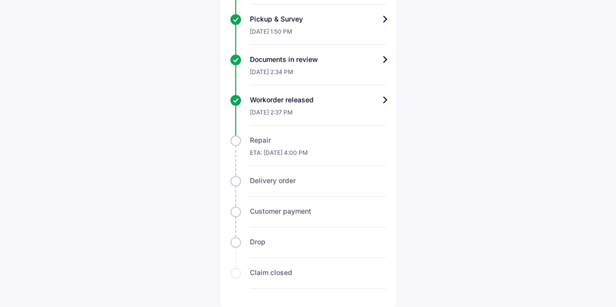 The width and height of the screenshot is (616, 307). What do you see at coordinates (318, 211) in the screenshot?
I see `div: Customer payment` at bounding box center [318, 211].